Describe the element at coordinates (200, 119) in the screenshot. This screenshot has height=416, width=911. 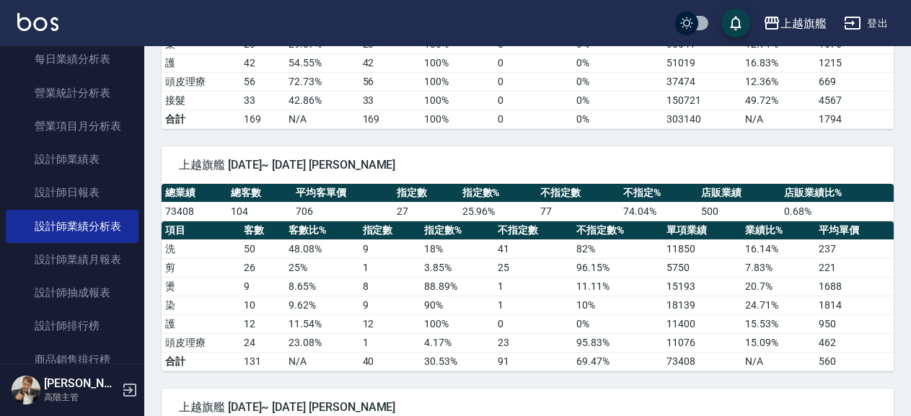
I see `td: 合計` at that location.